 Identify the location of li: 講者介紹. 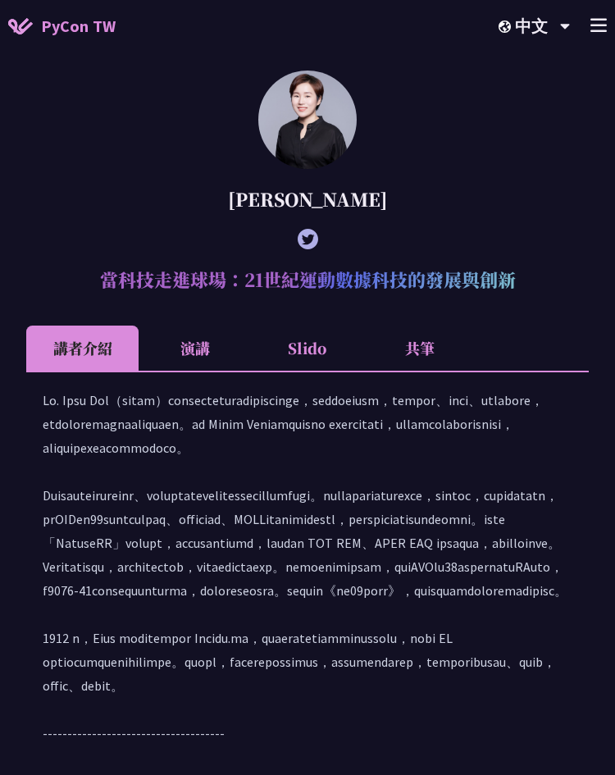
(82, 348).